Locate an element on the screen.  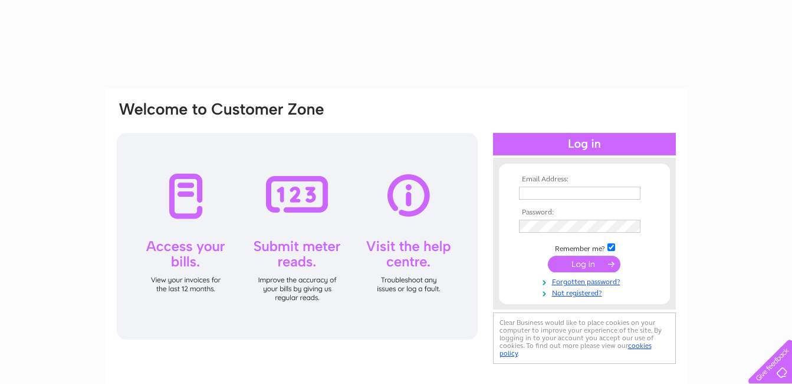
a: Forgotten password? is located at coordinates (586, 280).